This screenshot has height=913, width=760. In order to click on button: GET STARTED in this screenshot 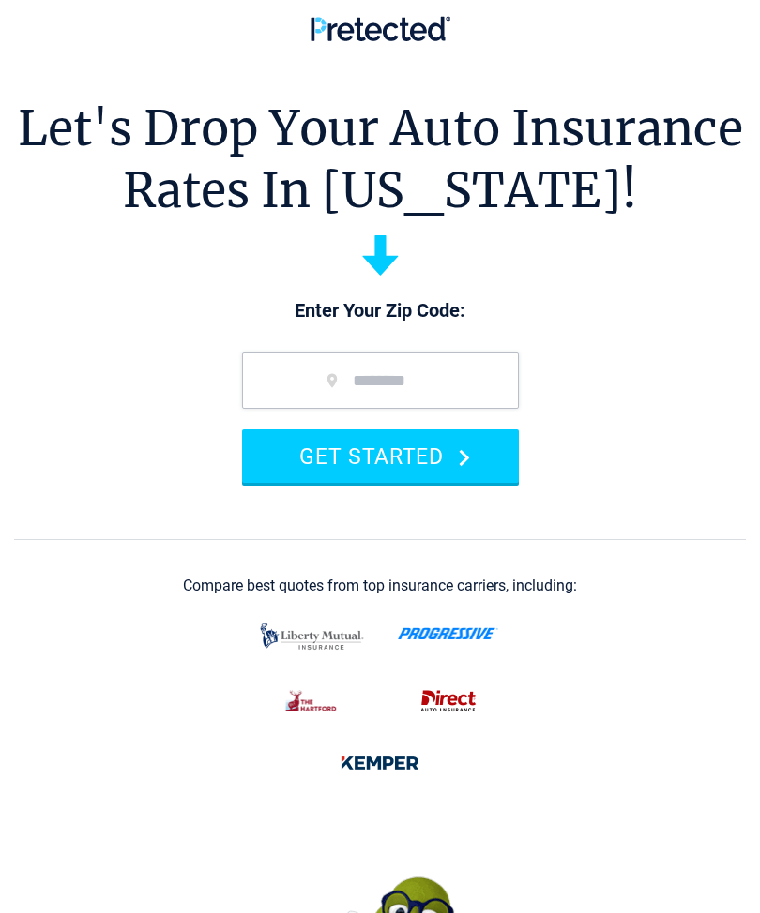, I will do `click(380, 456)`.